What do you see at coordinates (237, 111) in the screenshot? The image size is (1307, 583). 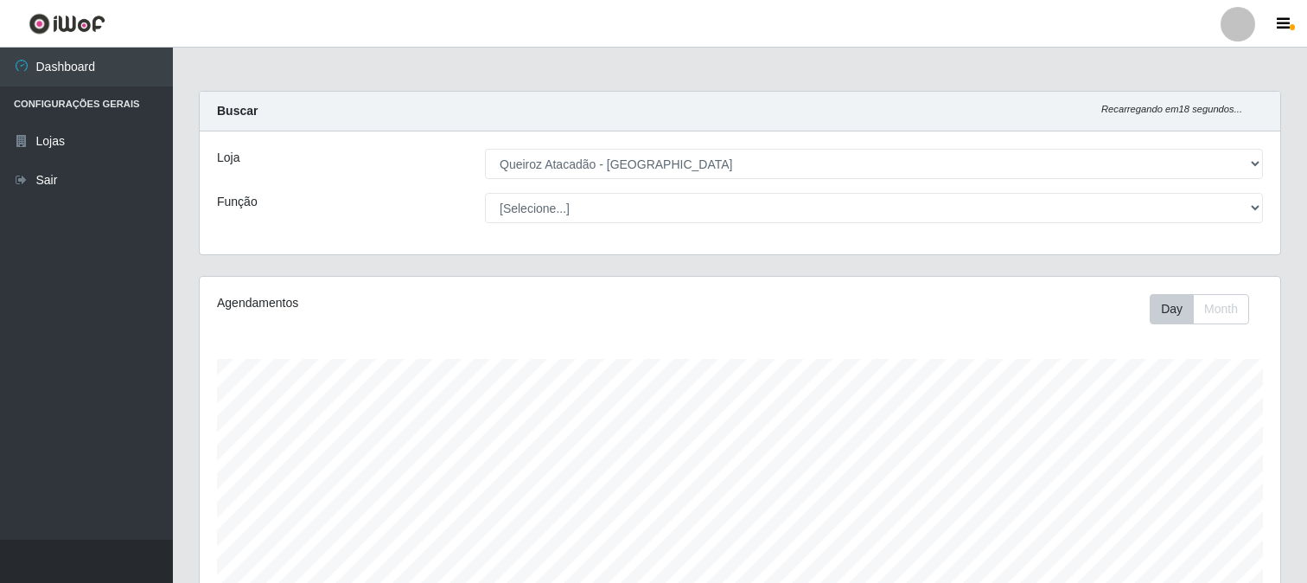 I see `strong: Buscar` at bounding box center [237, 111].